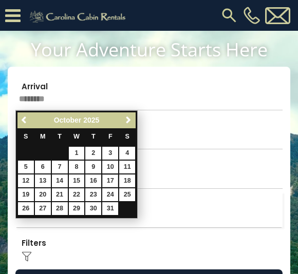  Describe the element at coordinates (43, 208) in the screenshot. I see `a: 27` at that location.